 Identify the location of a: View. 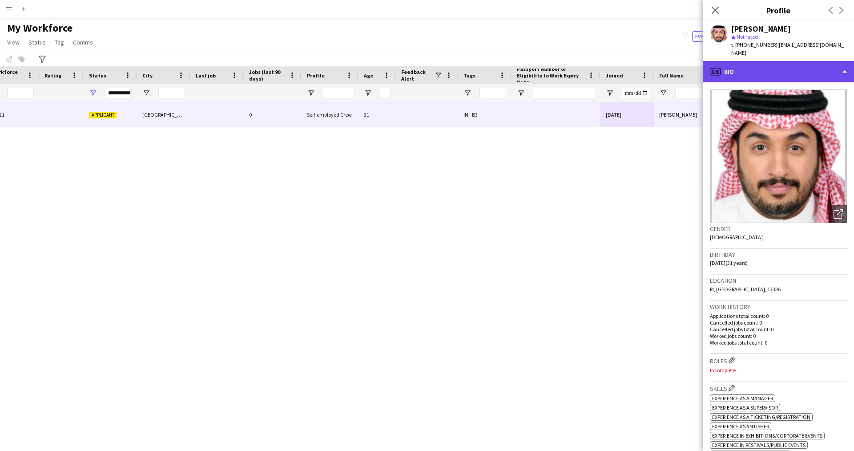
(13, 42).